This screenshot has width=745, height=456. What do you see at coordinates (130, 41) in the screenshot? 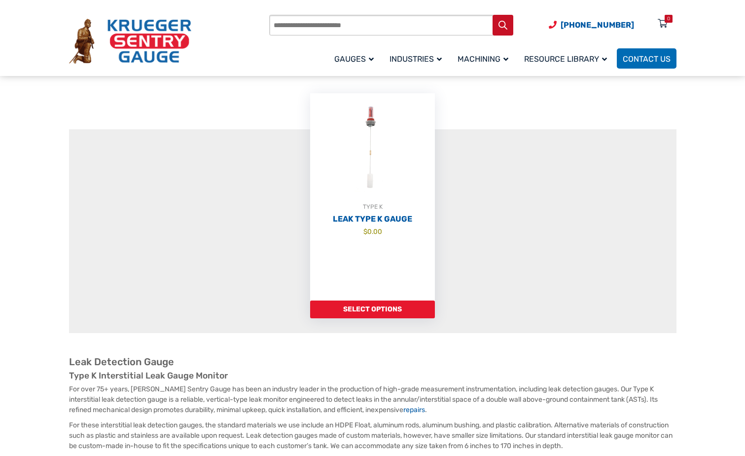
I see `img: Krueger Sentry Gauge` at bounding box center [130, 41].